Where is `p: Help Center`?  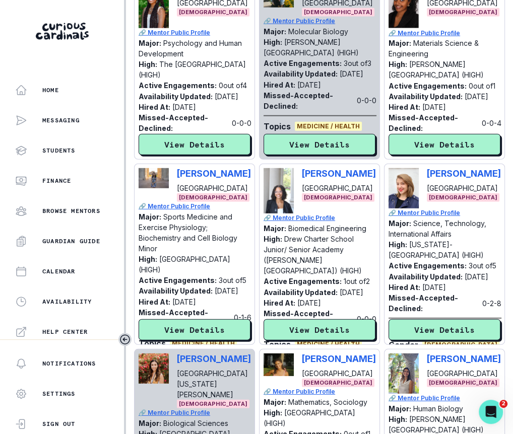 p: Help Center is located at coordinates (65, 332).